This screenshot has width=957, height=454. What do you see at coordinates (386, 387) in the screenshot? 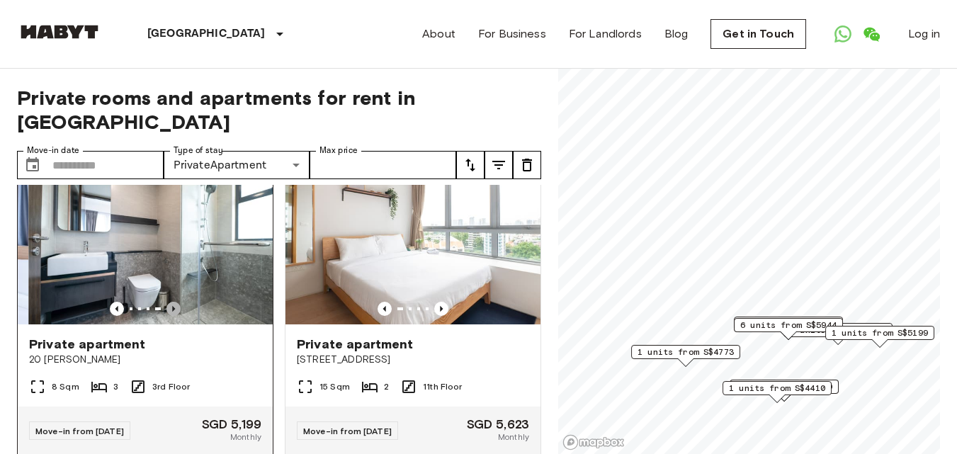
I see `span: 2` at bounding box center [386, 387].